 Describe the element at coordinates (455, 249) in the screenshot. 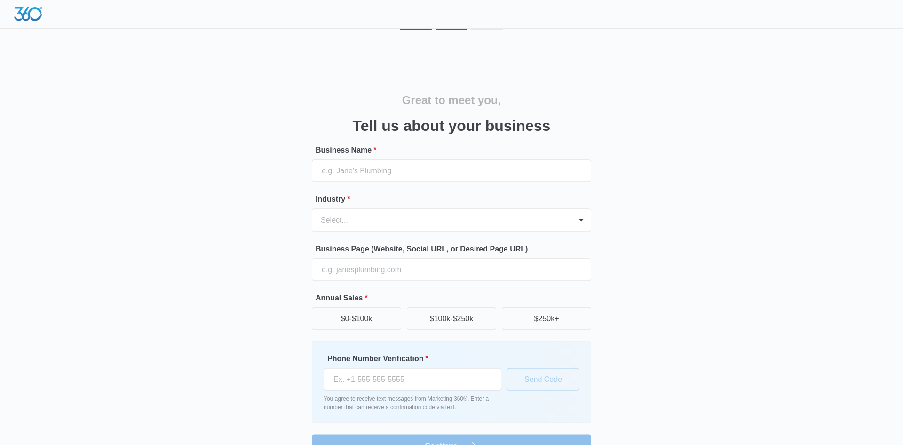

I see `label: Business Page (Website, Social URL, or Desired Page URL)` at that location.